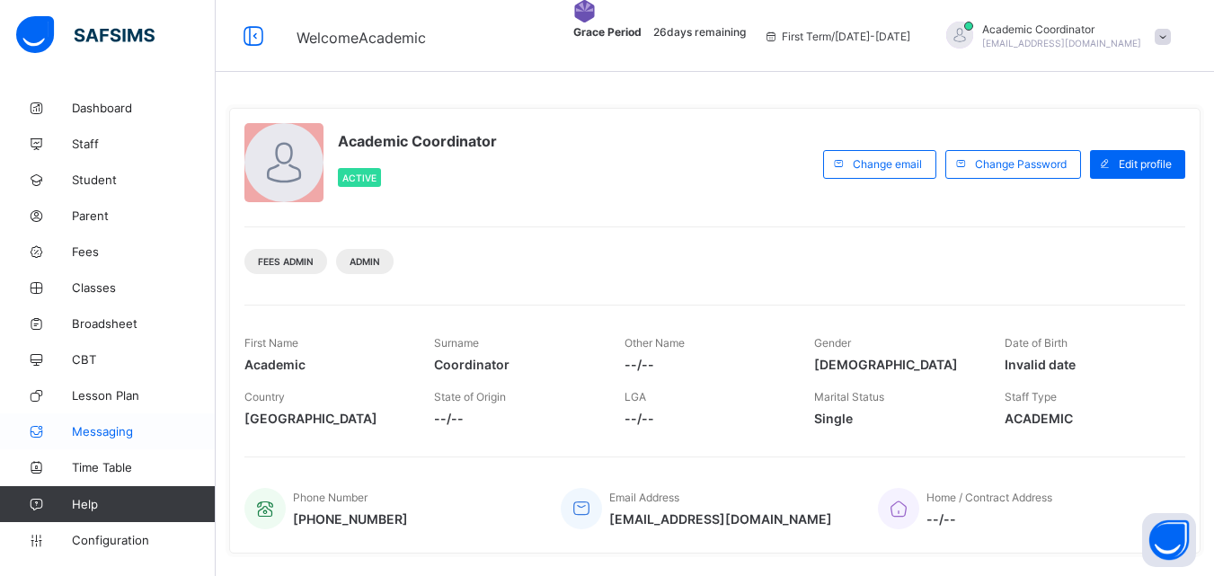 This screenshot has width=1214, height=576. I want to click on span: Single, so click(895, 418).